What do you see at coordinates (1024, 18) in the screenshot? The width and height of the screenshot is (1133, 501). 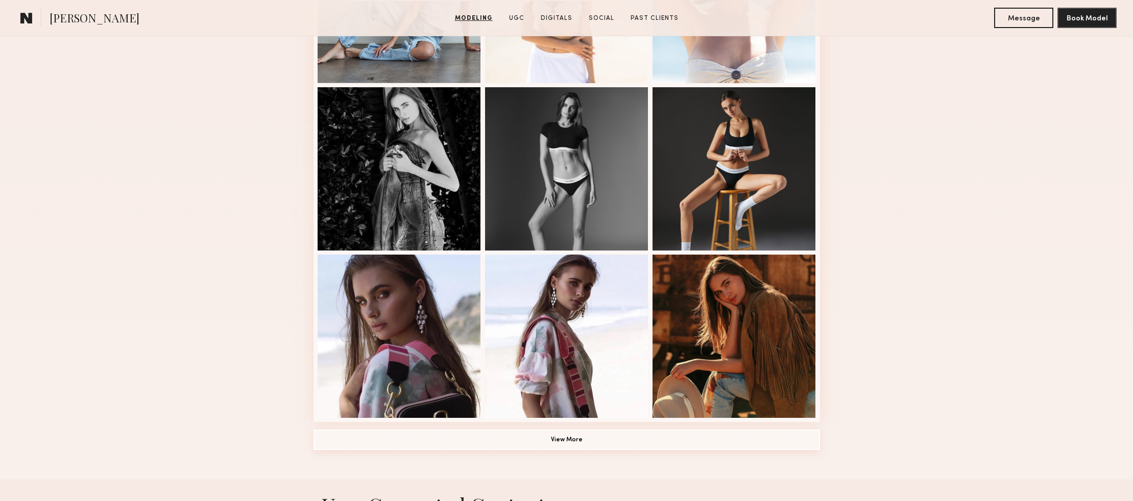 I see `button: Message` at bounding box center [1024, 18].